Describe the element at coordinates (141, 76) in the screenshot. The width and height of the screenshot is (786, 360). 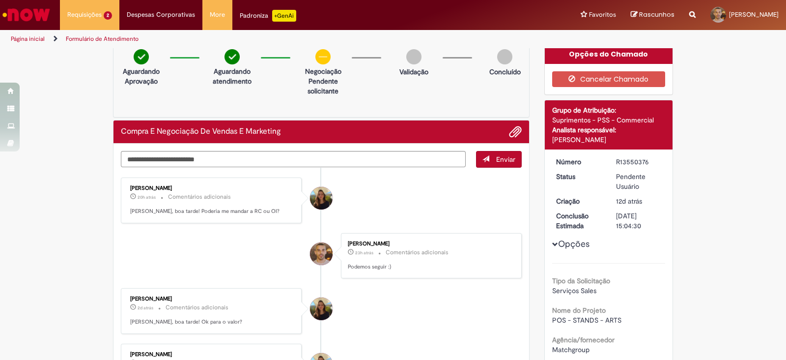
I see `p: Aguardando Aprovação` at that location.